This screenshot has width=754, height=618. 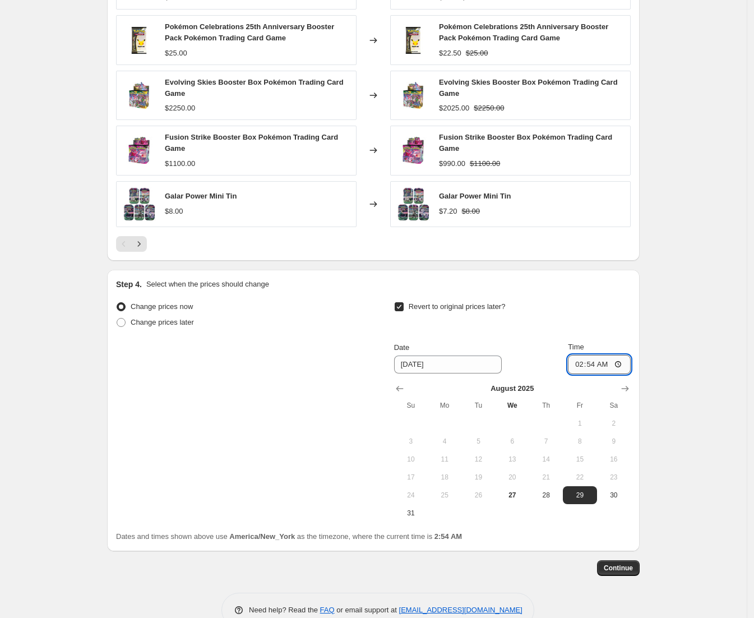 What do you see at coordinates (450, 53) in the screenshot?
I see `div: $22.50` at bounding box center [450, 53].